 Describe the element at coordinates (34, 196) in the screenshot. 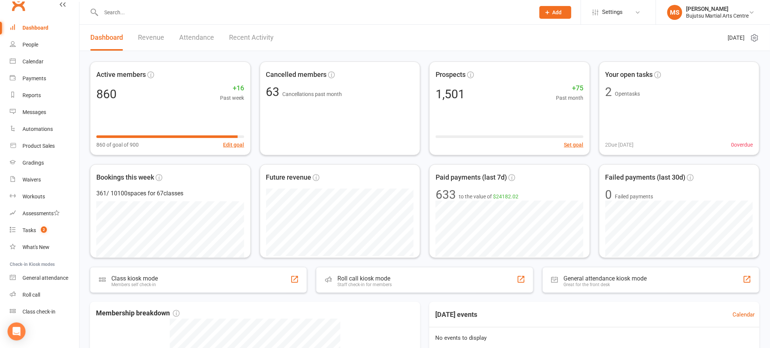

I see `div: Workouts` at that location.